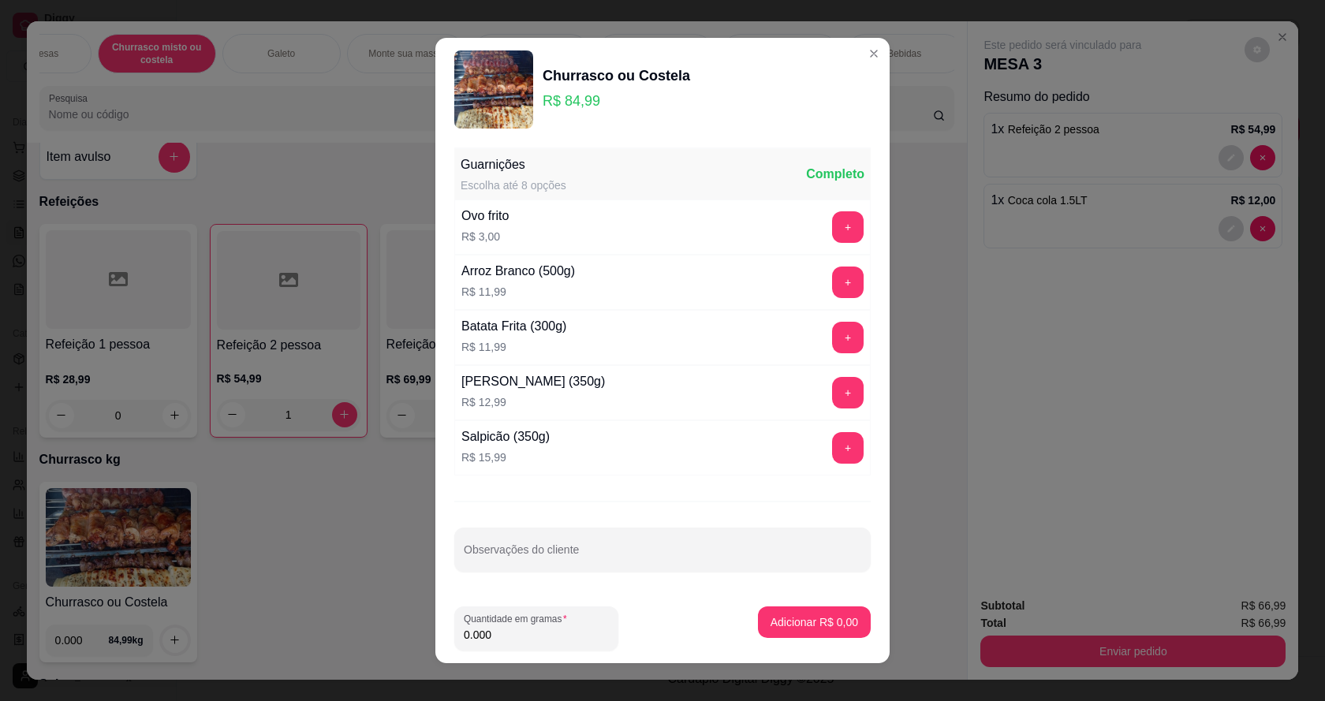 The height and width of the screenshot is (701, 1325). I want to click on p: Adicionar R$ 0,00, so click(814, 622).